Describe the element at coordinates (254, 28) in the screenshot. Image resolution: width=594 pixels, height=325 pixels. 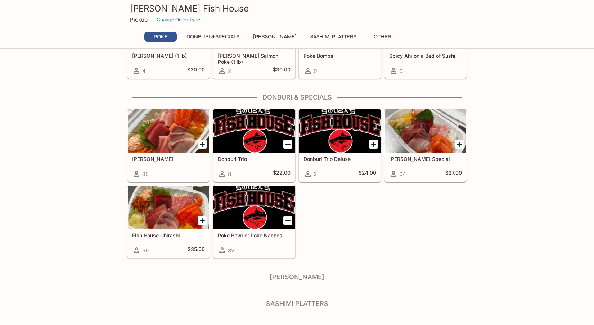
I see `div: Ora King Salmon Poke (1 lb)` at that location.